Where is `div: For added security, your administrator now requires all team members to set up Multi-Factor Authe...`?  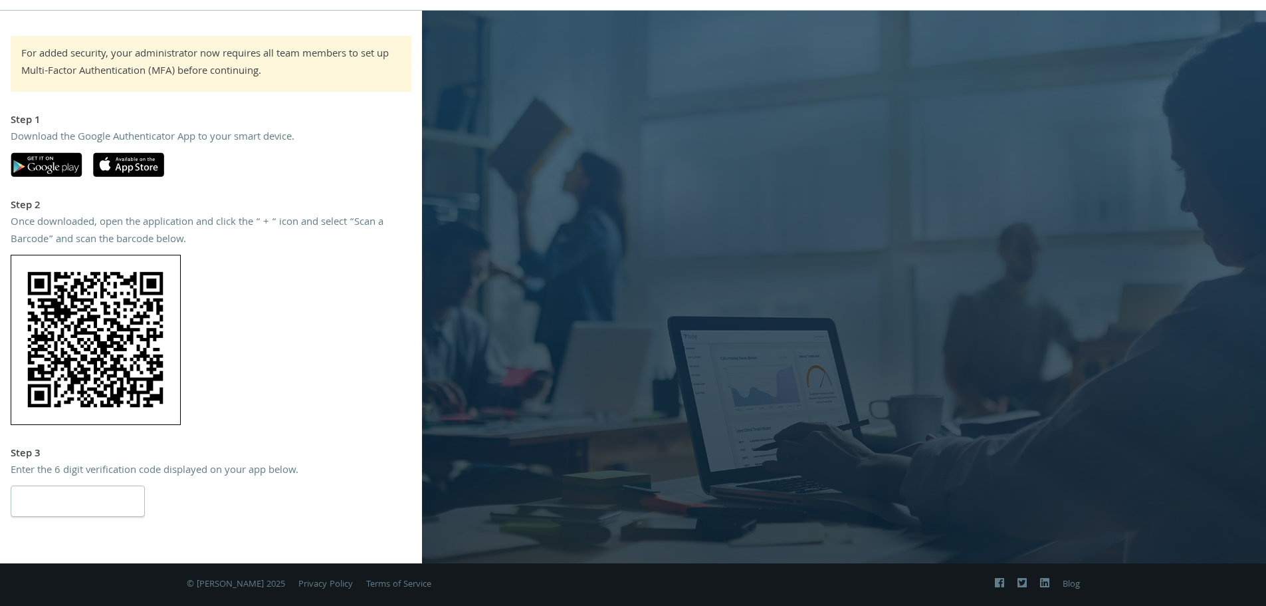 div: For added security, your administrator now requires all team members to set up Multi-Factor Authe... is located at coordinates (211, 63).